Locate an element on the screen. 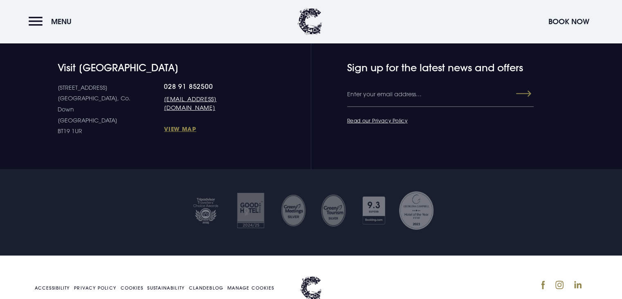  img: GM SILVER TRANSPARENT is located at coordinates (333, 210).